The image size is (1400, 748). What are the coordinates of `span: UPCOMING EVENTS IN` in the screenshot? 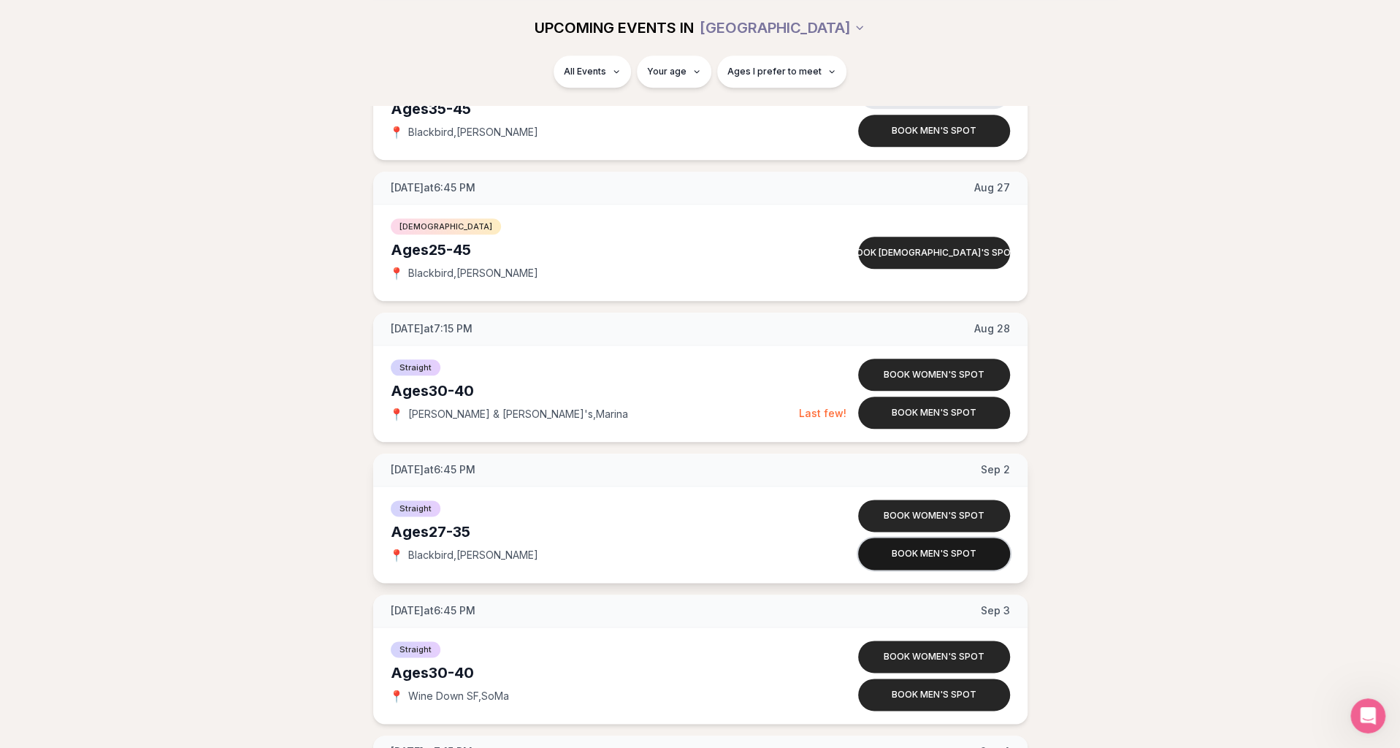 It's located at (614, 28).